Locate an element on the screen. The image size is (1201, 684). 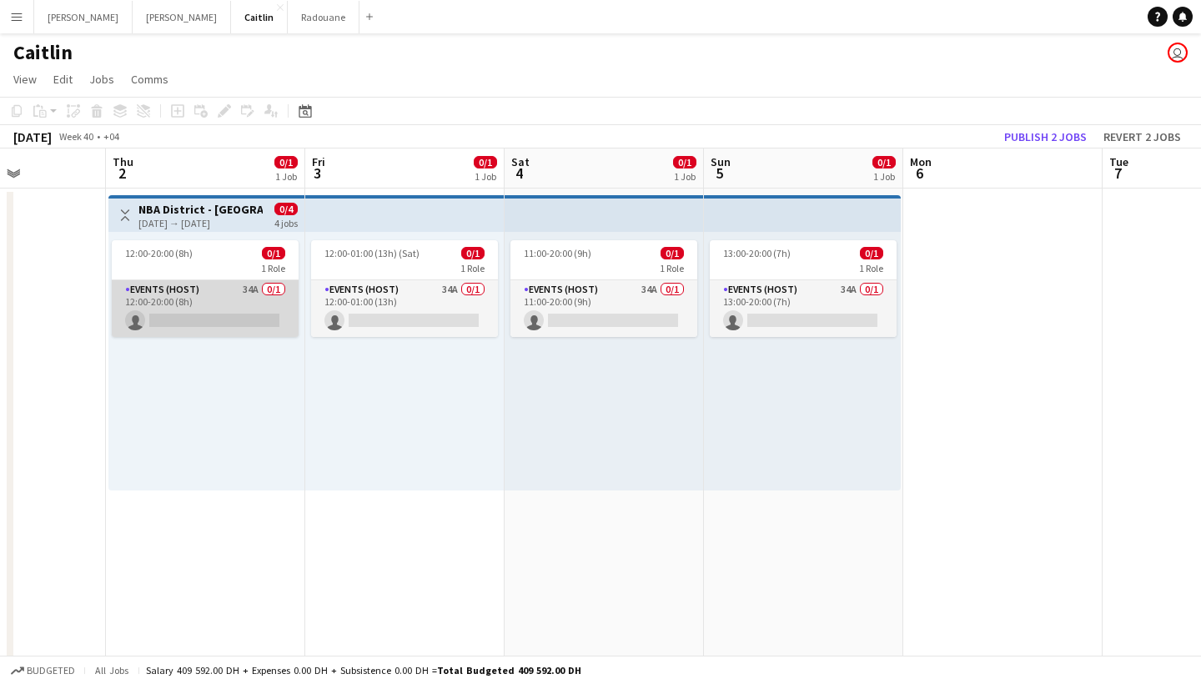
span: 11:00-20:00 (9h) is located at coordinates (557, 253).